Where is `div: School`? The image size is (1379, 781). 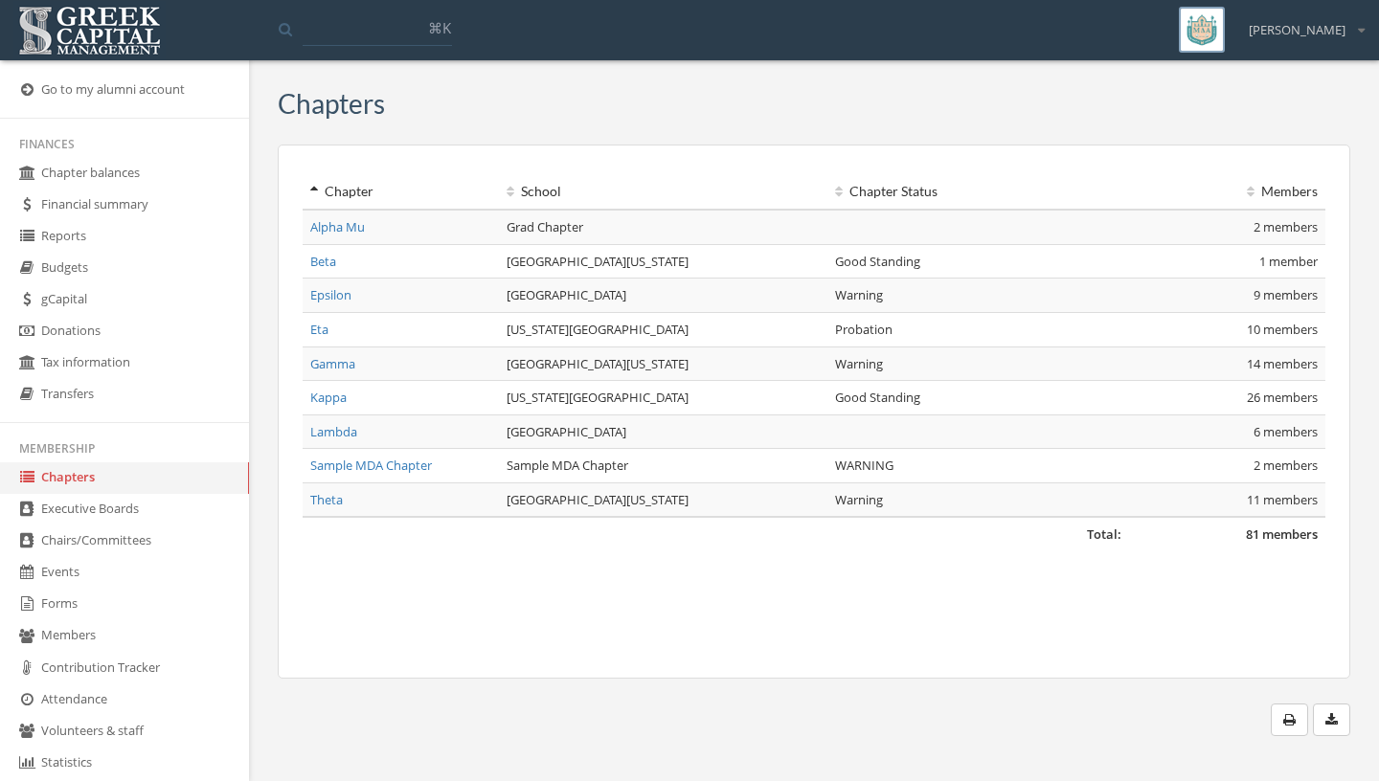
div: School is located at coordinates (663, 192).